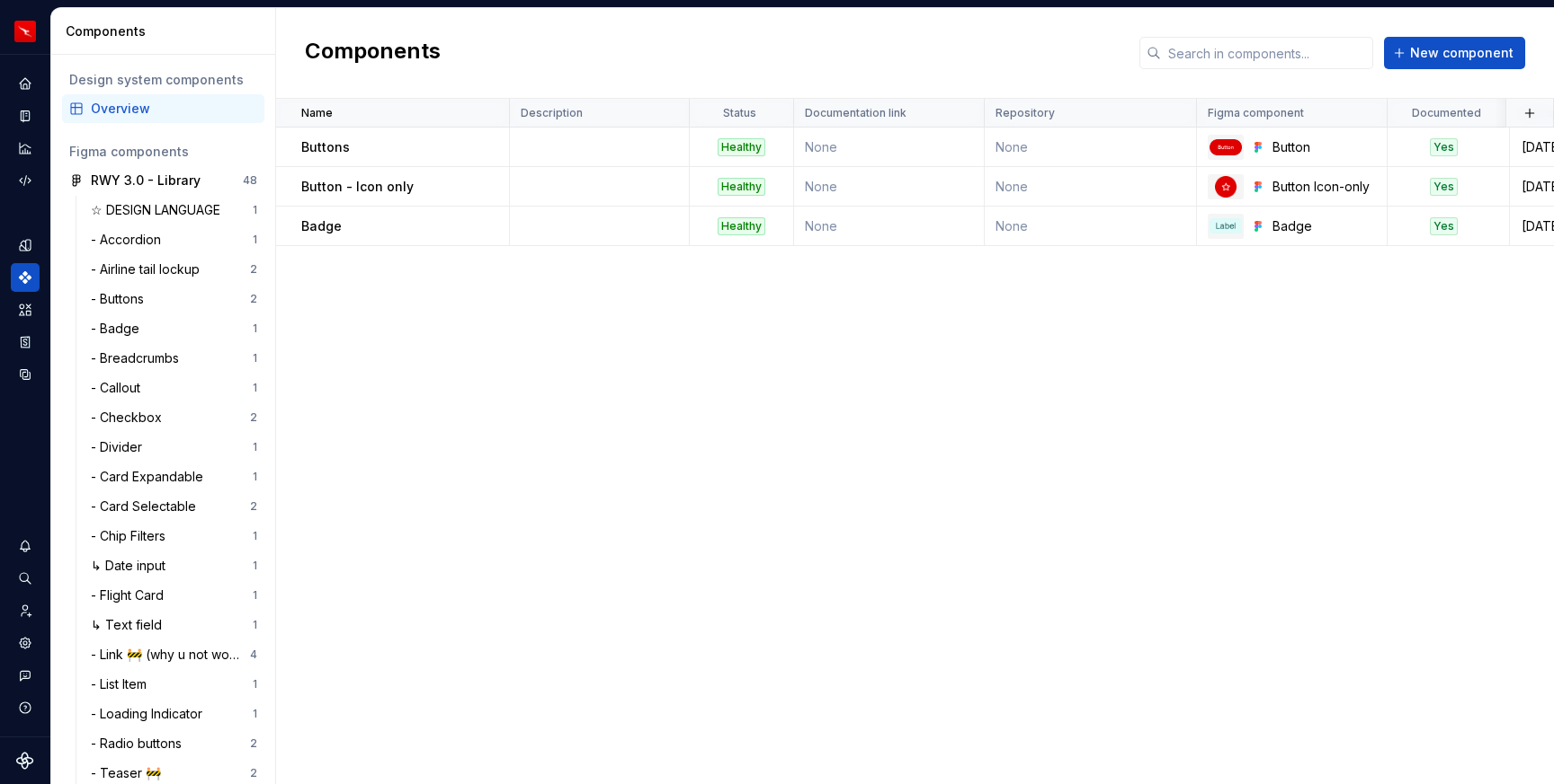 This screenshot has width=1554, height=784. I want to click on img: Button, so click(1225, 148).